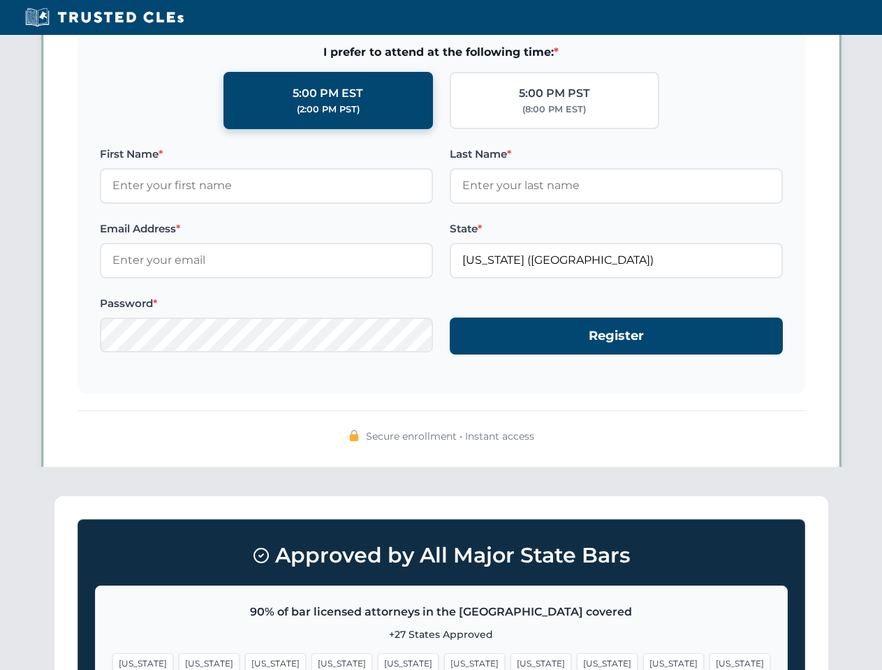 Image resolution: width=882 pixels, height=670 pixels. What do you see at coordinates (266, 186) in the screenshot?
I see `input: Enter your first name` at bounding box center [266, 186].